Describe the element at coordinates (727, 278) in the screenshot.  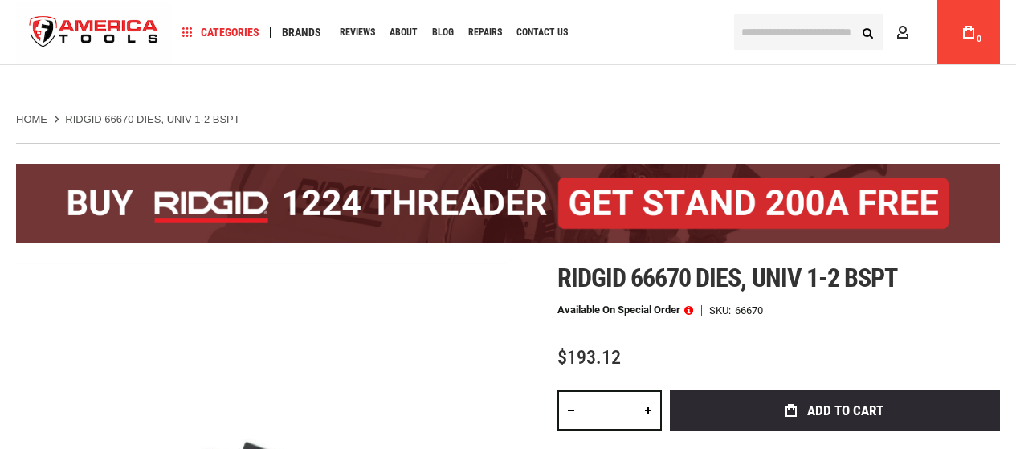
I see `span: Ridgid 66670 dies, univ 1-2 bspt` at that location.